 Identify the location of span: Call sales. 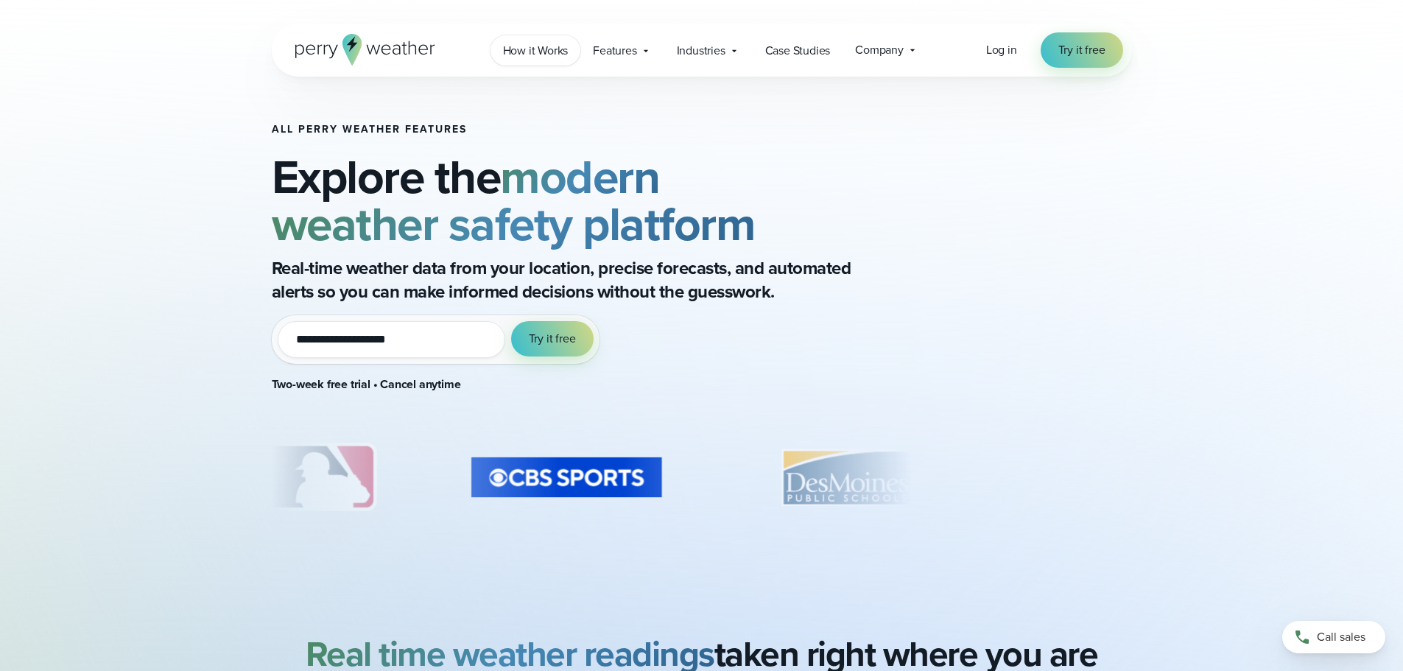
(1341, 637).